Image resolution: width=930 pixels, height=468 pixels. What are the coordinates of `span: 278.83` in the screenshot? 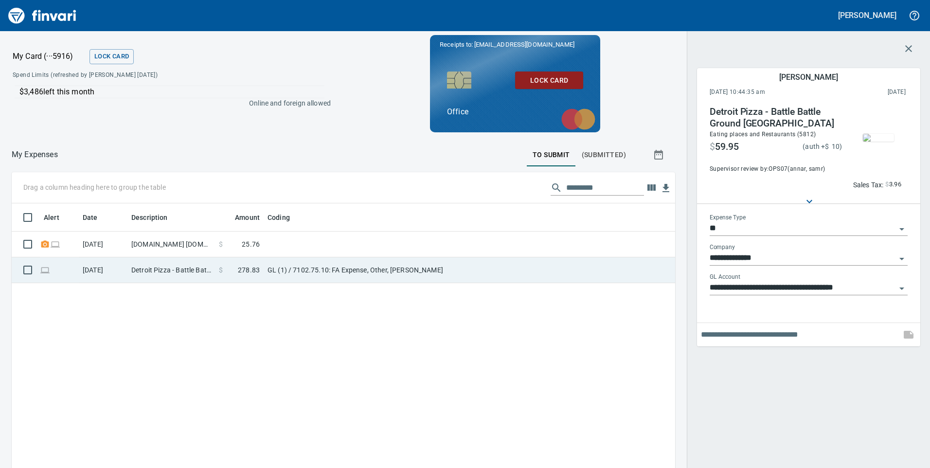 It's located at (248, 270).